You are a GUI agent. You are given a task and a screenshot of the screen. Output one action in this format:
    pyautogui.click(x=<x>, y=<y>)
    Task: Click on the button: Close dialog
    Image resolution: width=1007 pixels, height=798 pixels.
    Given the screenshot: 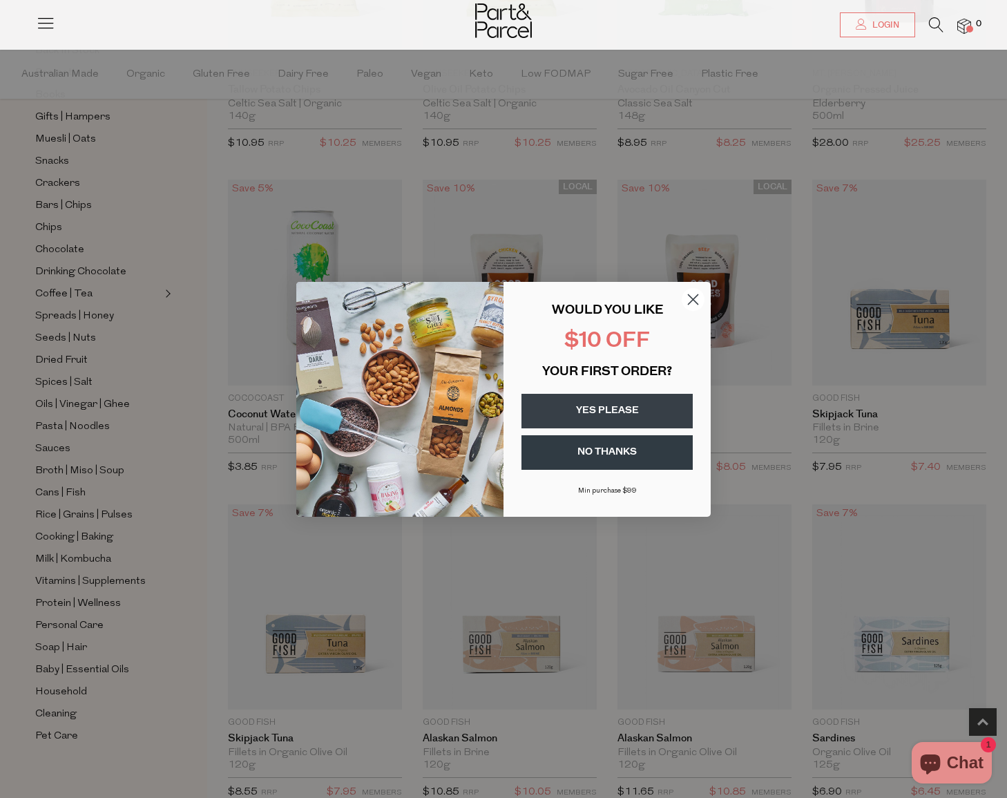 What is the action you would take?
    pyautogui.click(x=693, y=299)
    